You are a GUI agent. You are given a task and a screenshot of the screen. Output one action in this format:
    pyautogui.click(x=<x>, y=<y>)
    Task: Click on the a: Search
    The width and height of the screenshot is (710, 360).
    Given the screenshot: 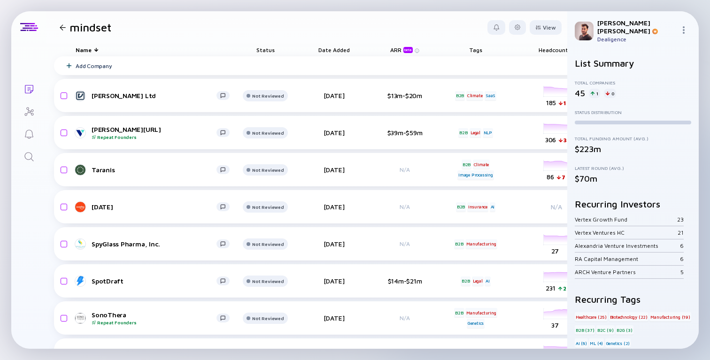 What is the action you would take?
    pyautogui.click(x=29, y=156)
    